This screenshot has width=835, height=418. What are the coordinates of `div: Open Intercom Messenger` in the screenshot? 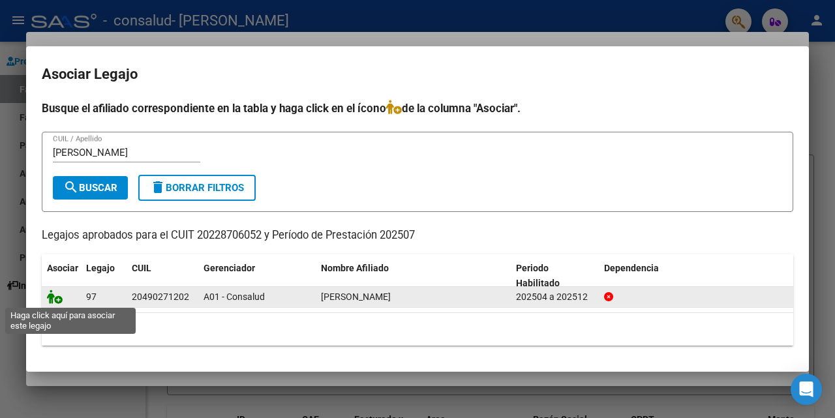 It's located at (806, 390).